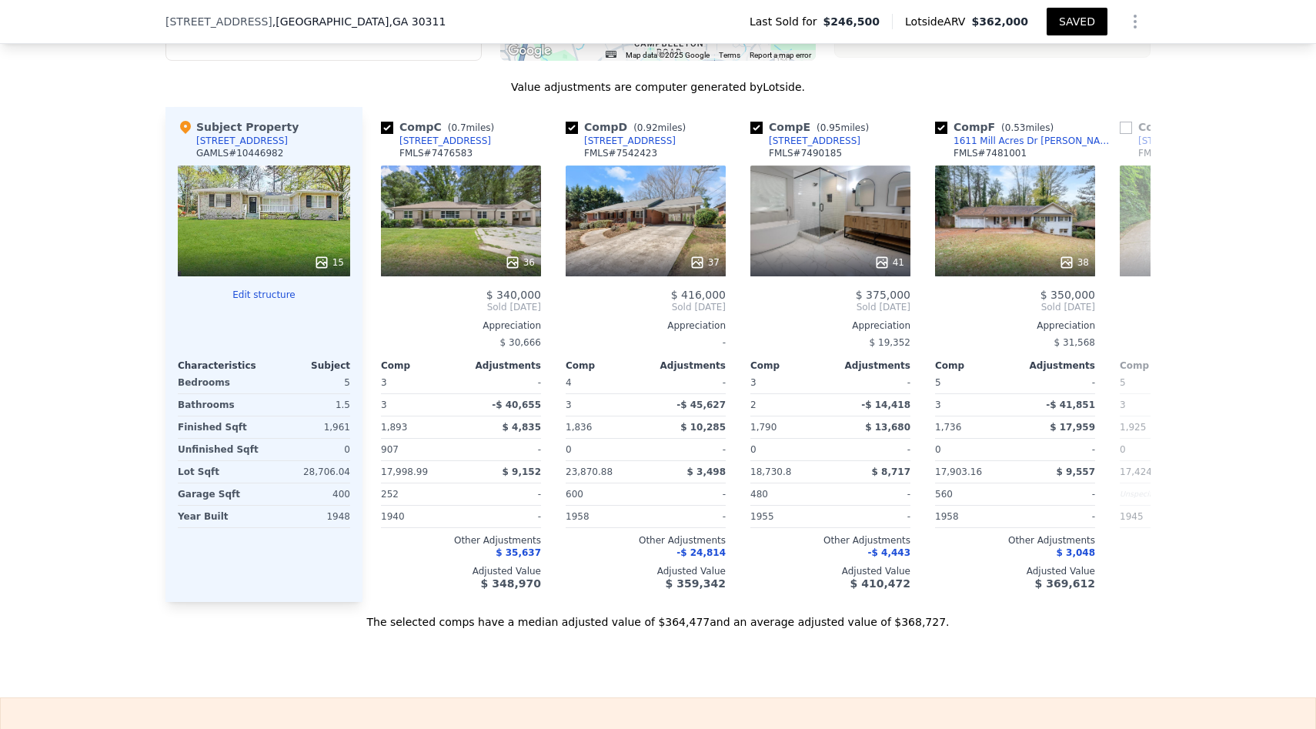  I want to click on span: $ 3,048, so click(1076, 552).